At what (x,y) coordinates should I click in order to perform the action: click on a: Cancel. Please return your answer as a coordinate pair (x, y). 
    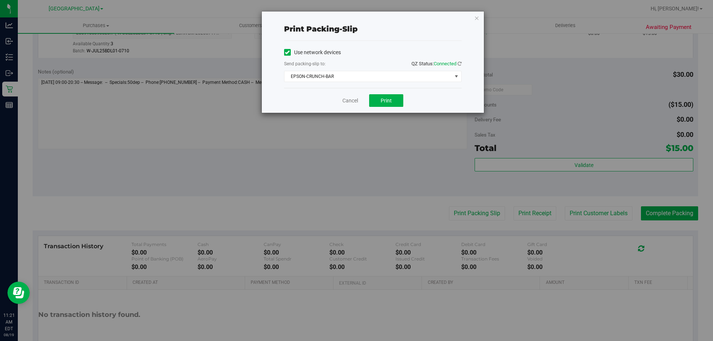
    Looking at the image, I should click on (350, 101).